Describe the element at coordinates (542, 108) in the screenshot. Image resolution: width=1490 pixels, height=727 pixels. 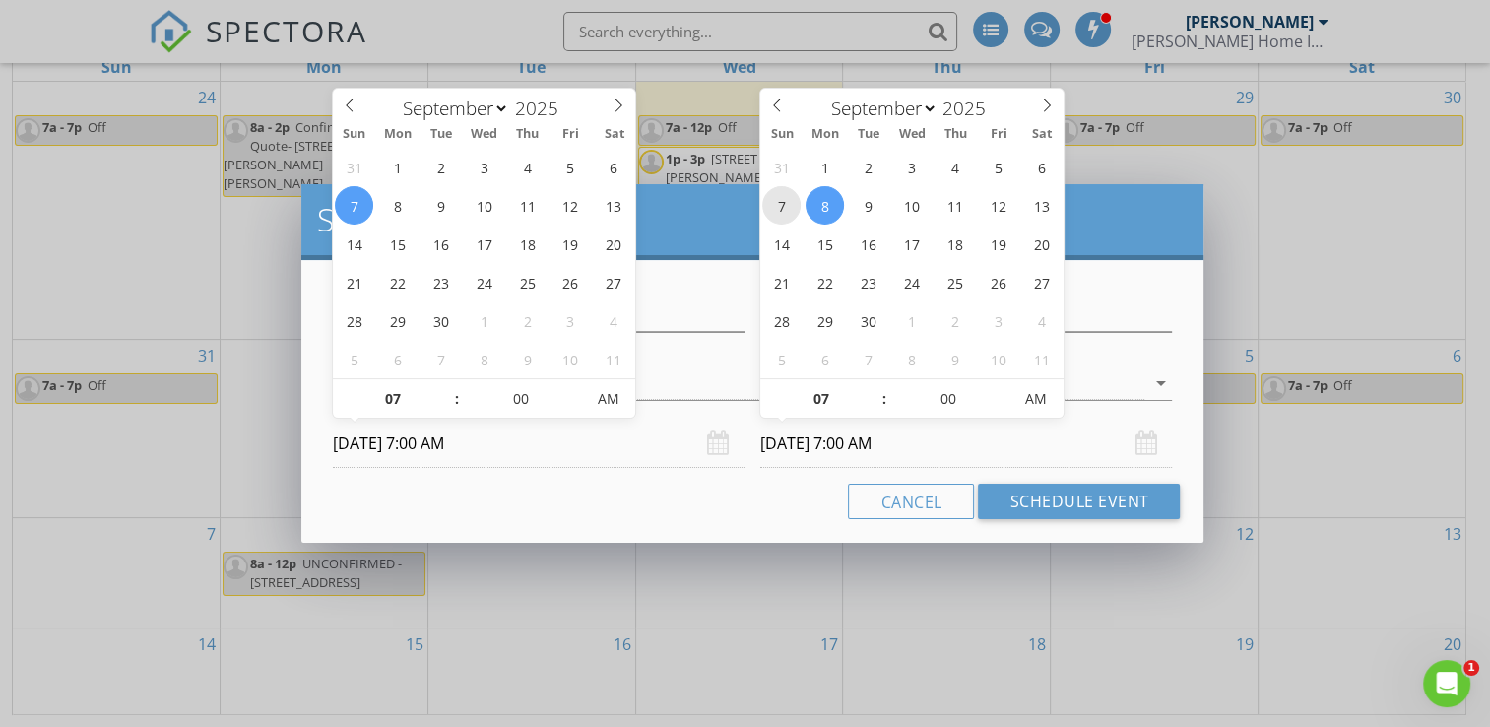
I see `input: Year` at that location.